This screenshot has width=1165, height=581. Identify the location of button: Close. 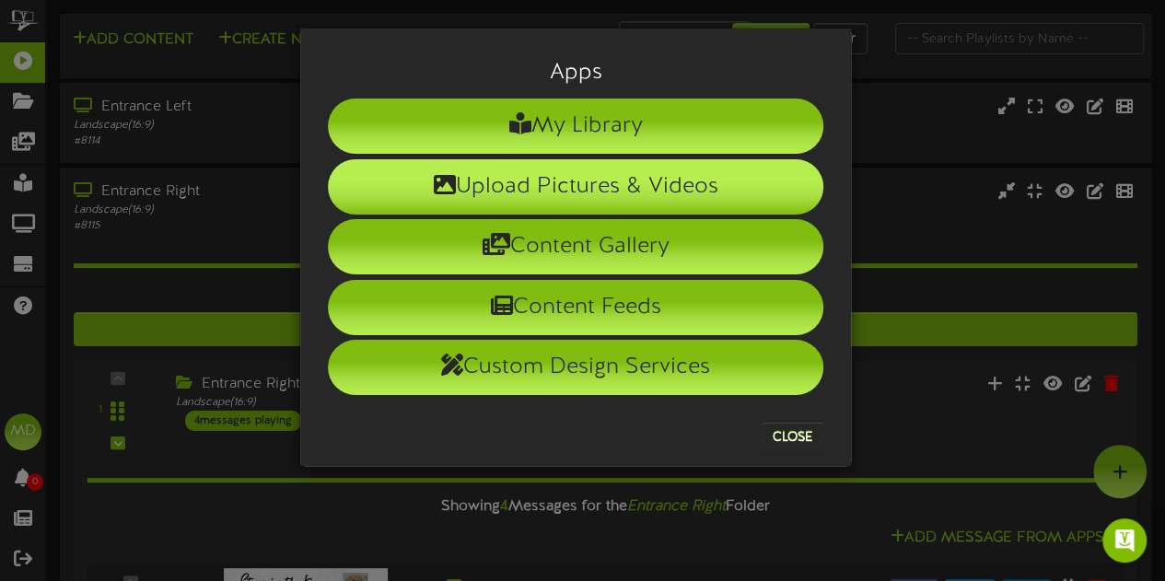
(792, 437).